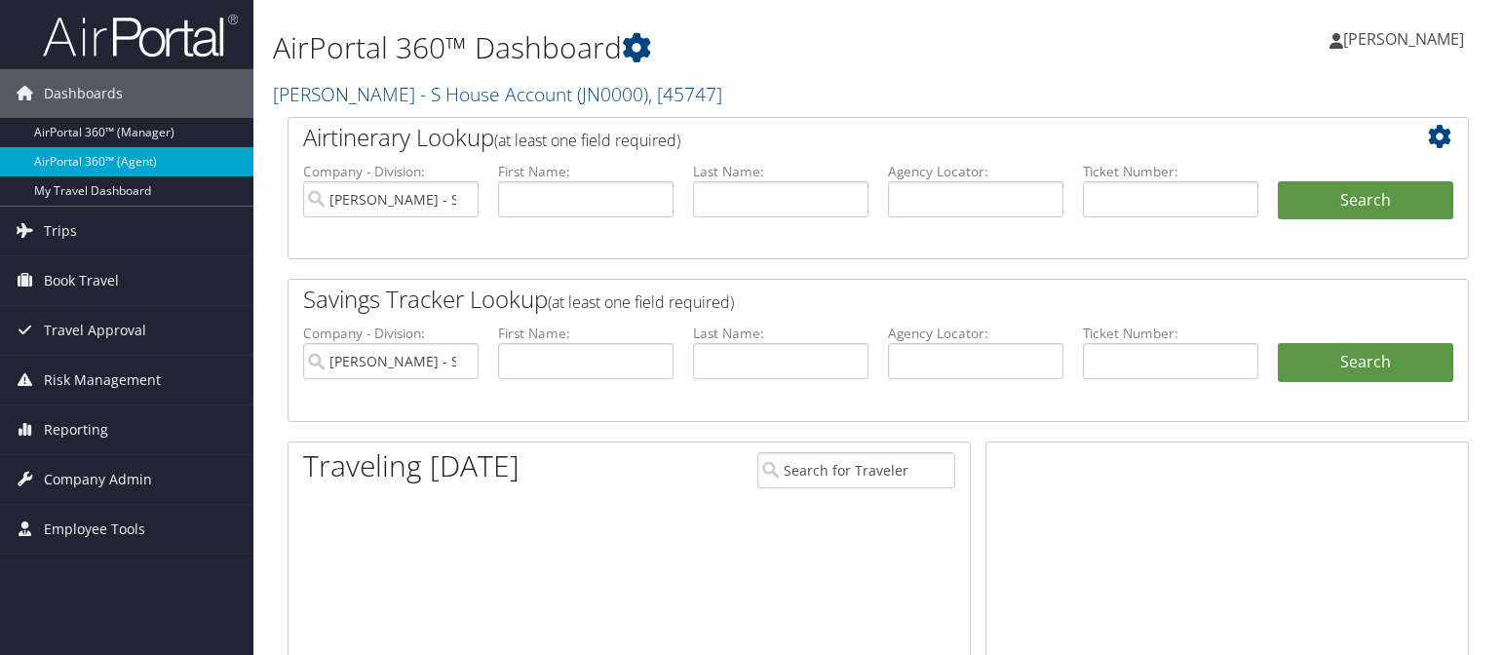 The height and width of the screenshot is (655, 1503). Describe the element at coordinates (829, 299) in the screenshot. I see `h2: Savings Tracker Lookup` at that location.